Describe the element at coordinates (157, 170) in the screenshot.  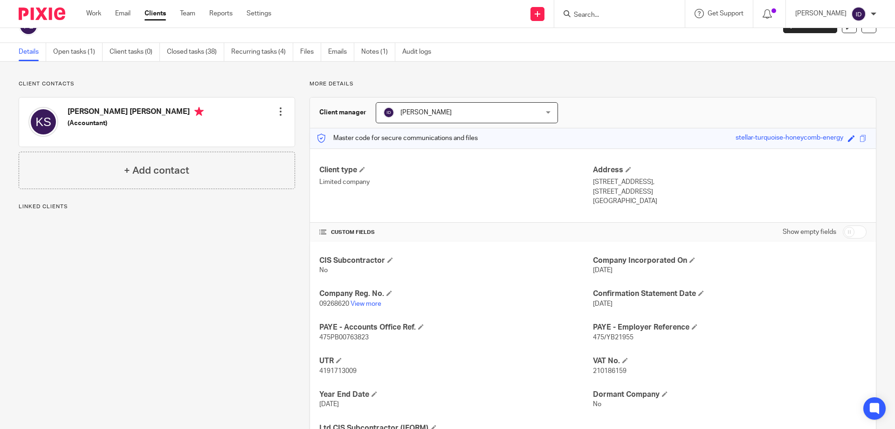
I see `h4: + Add contact` at that location.